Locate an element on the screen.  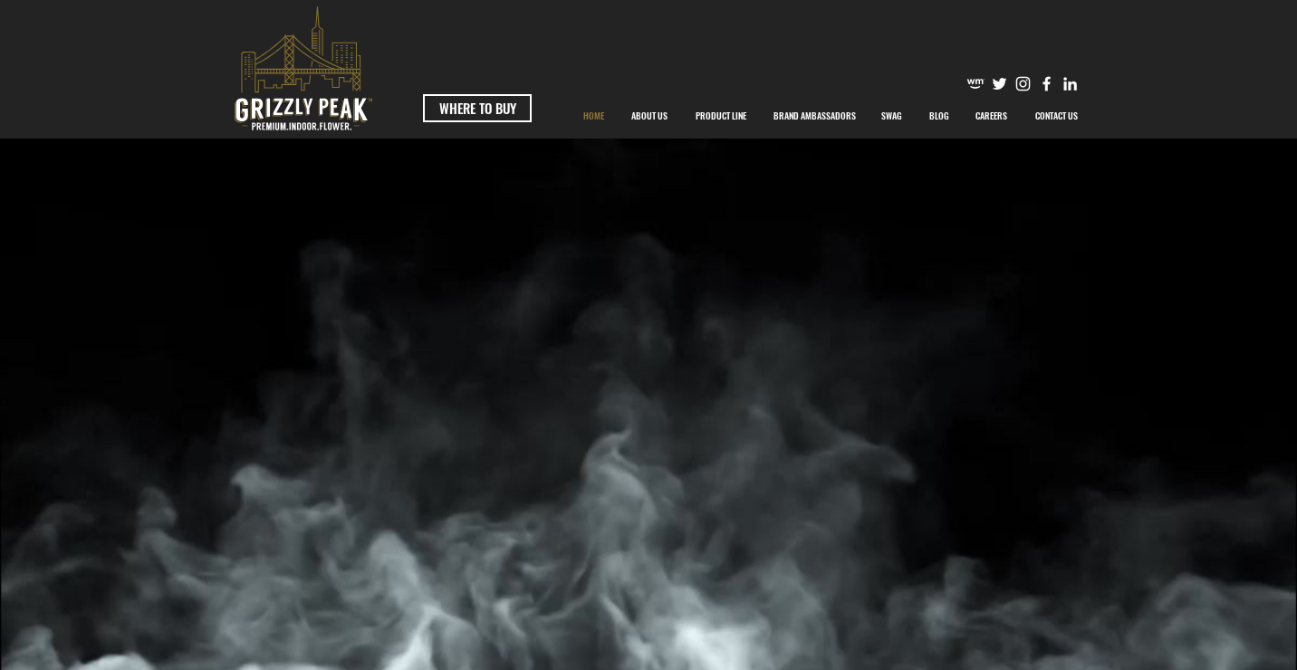
a: Likedin is located at coordinates (1070, 83).